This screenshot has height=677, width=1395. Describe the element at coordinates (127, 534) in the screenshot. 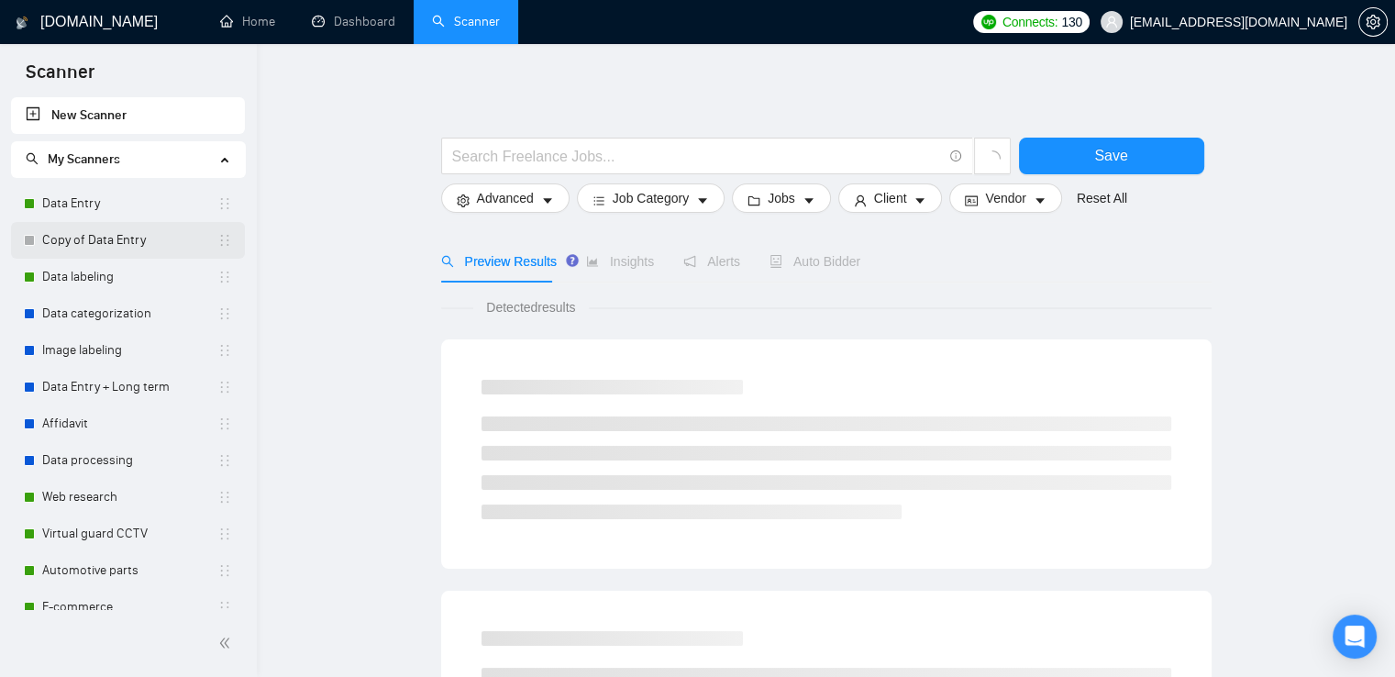

I see `li: Virtual guard CCTV` at that location.